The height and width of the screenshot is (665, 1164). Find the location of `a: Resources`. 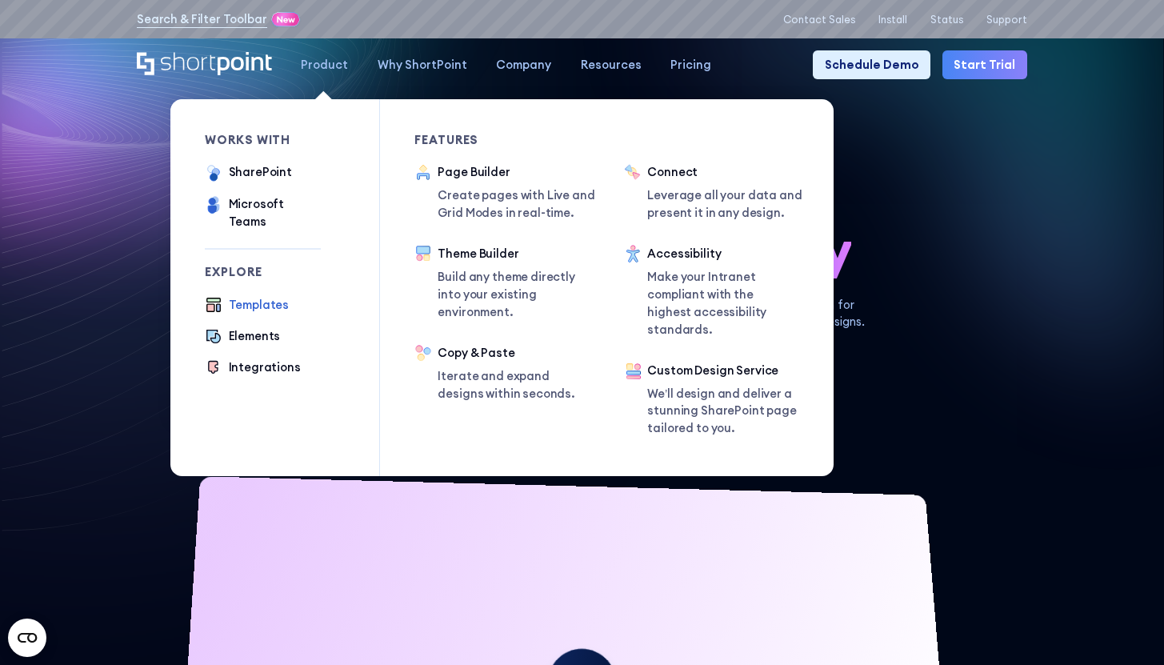

a: Resources is located at coordinates (611, 65).